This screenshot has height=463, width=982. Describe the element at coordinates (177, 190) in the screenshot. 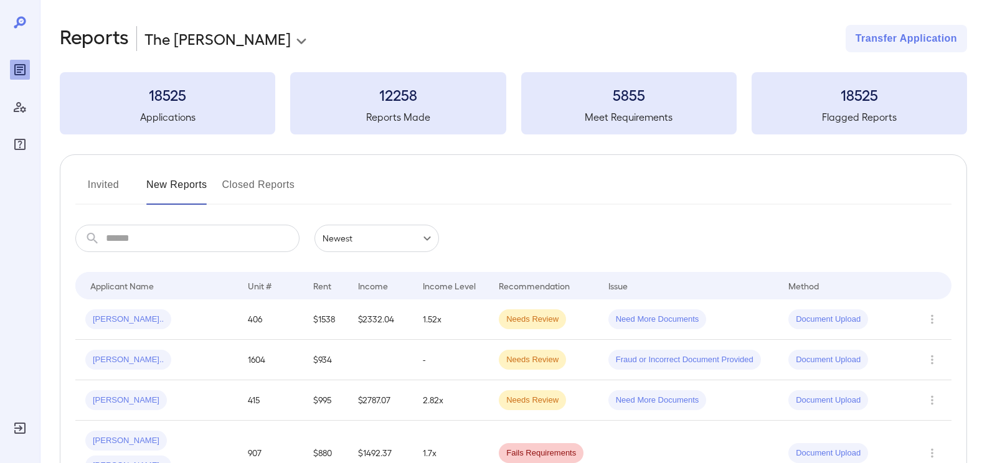

I see `button: New Reports` at that location.